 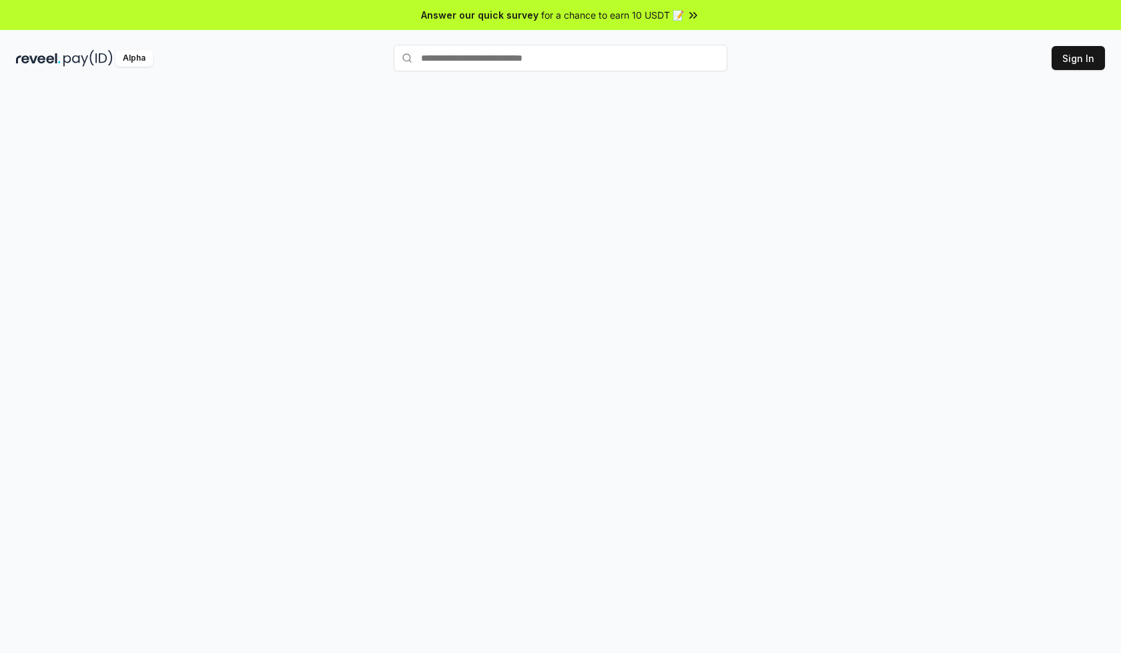 What do you see at coordinates (88, 58) in the screenshot?
I see `img: pay_id` at bounding box center [88, 58].